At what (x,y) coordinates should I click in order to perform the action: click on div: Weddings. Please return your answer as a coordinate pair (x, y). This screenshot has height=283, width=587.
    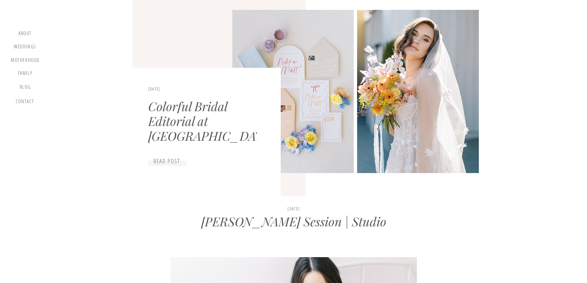
    Looking at the image, I should click on (25, 47).